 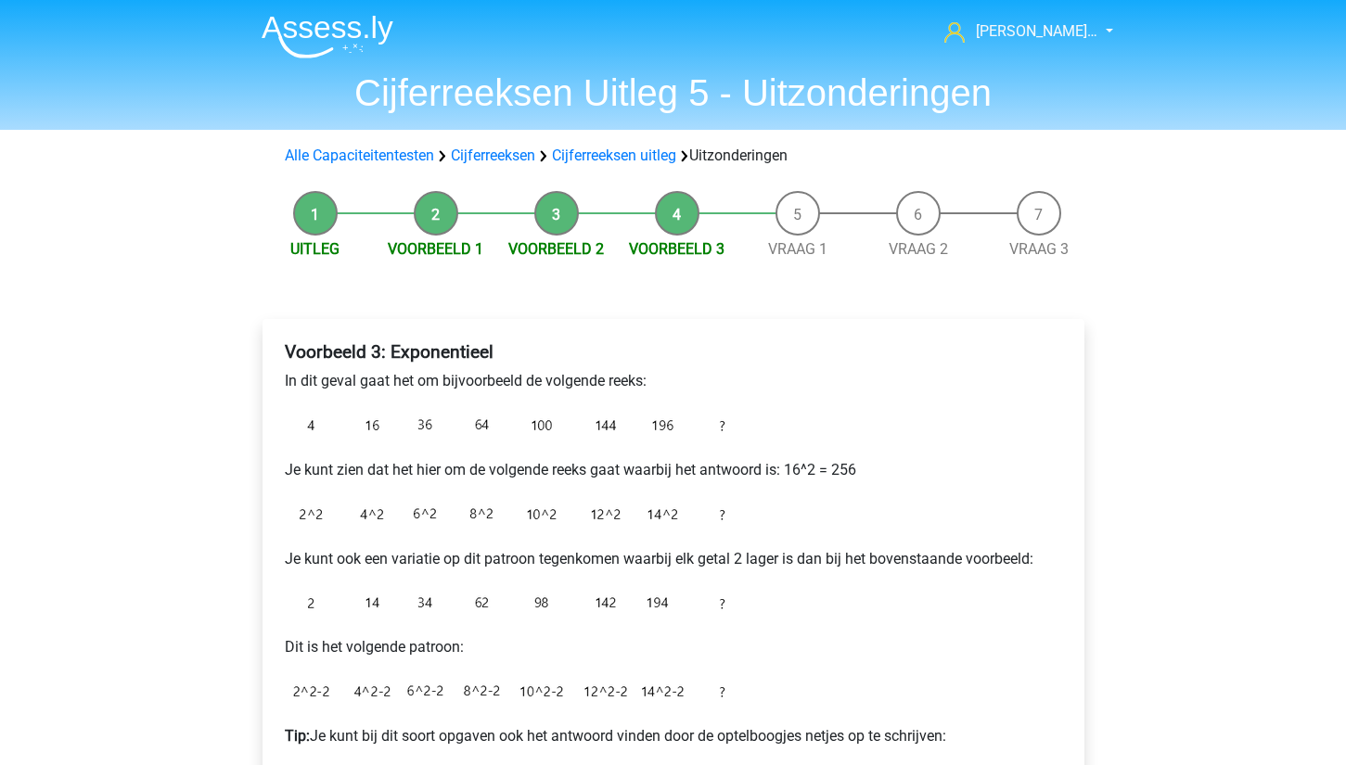 What do you see at coordinates (435, 249) in the screenshot?
I see `a: Voorbeeld 1` at bounding box center [435, 249].